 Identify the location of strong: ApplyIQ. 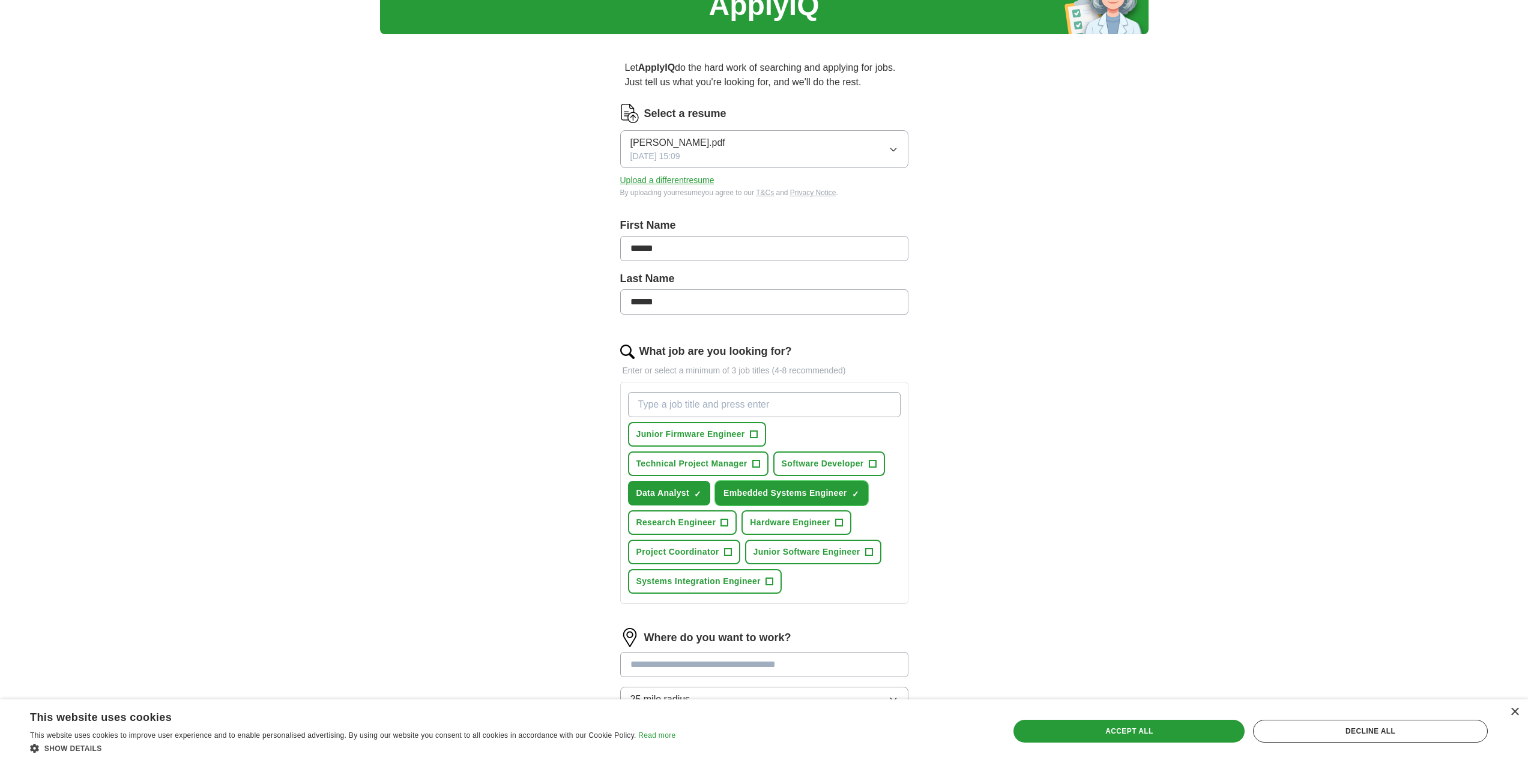
(656, 67).